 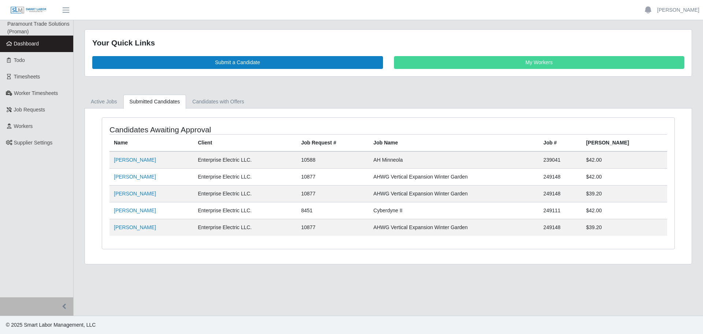 What do you see at coordinates (560, 142) in the screenshot?
I see `th: Job #` at bounding box center [560, 142].